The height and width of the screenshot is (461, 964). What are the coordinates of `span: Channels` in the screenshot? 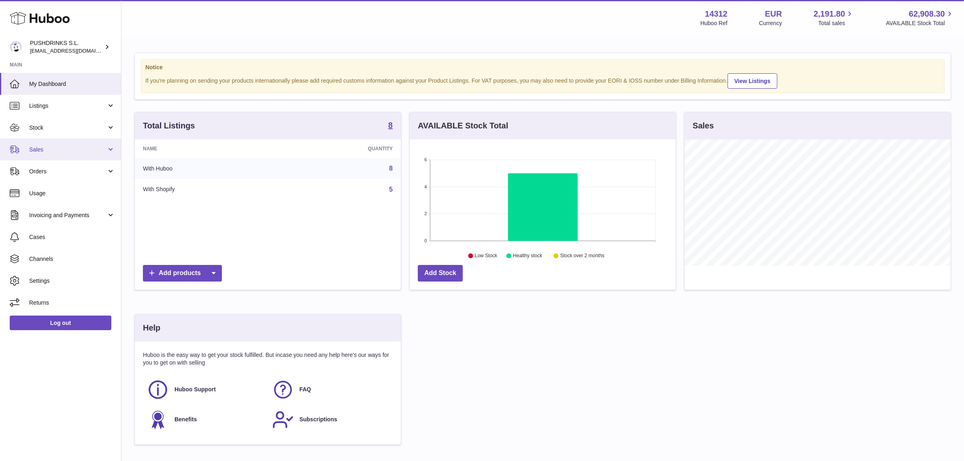 It's located at (72, 259).